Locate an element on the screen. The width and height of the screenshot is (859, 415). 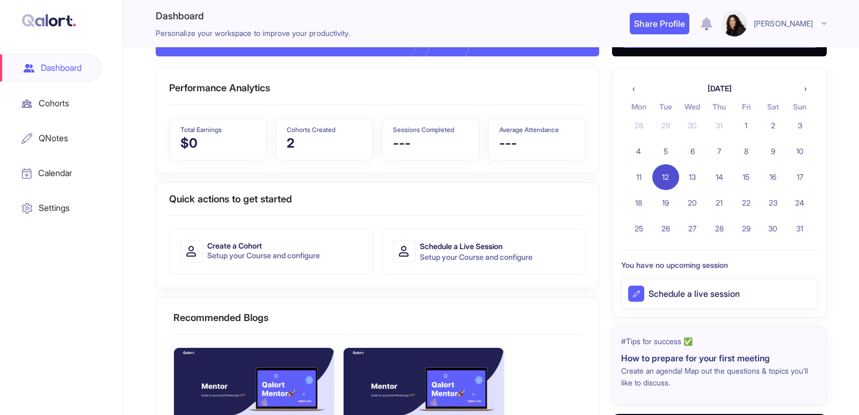
abbr: August 27, 2025 is located at coordinates (692, 228).